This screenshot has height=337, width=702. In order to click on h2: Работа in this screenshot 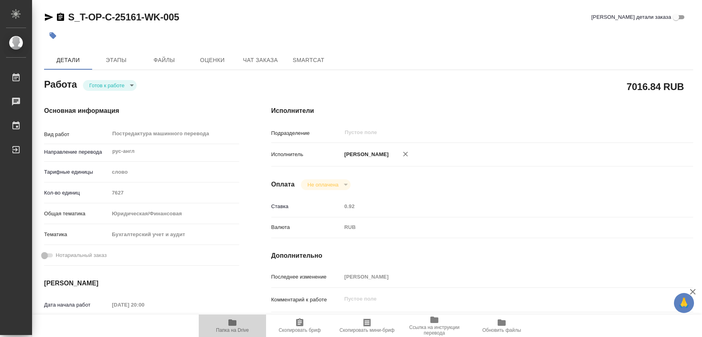, I will do `click(60, 84)`.